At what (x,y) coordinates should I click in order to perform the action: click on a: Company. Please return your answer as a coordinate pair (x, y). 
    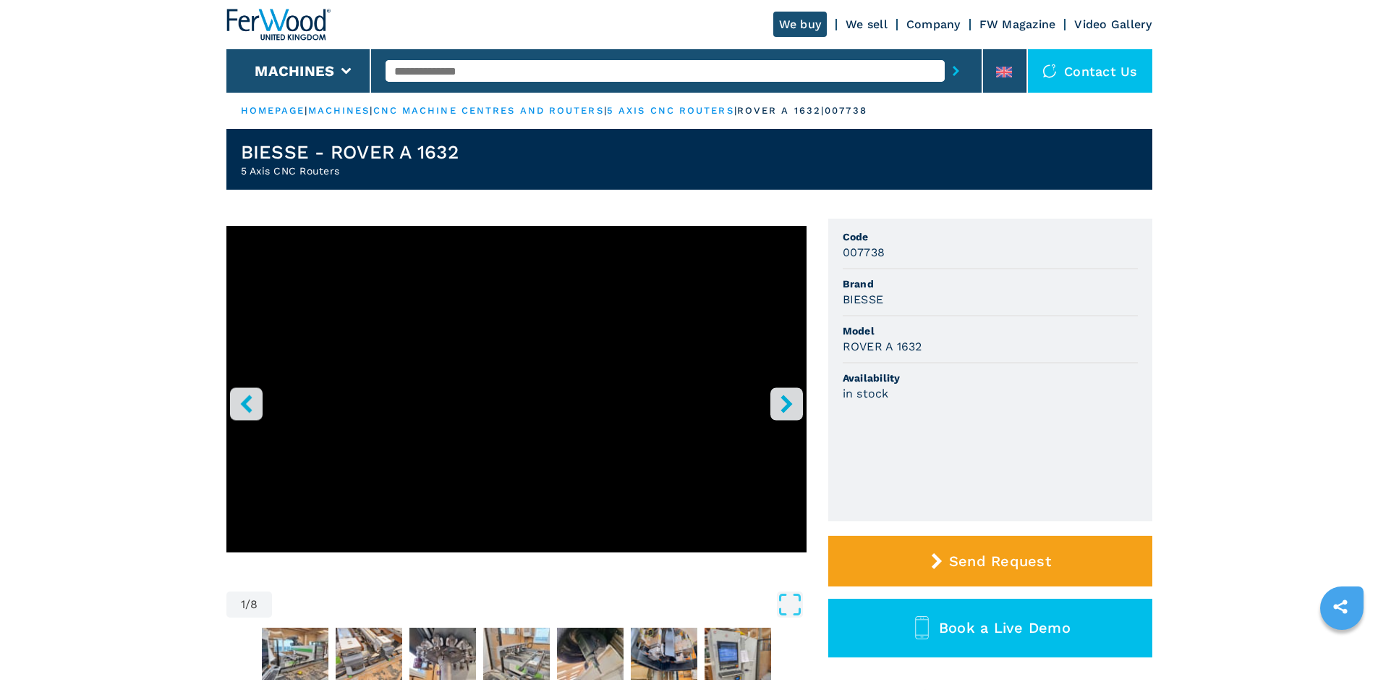
    Looking at the image, I should click on (933, 24).